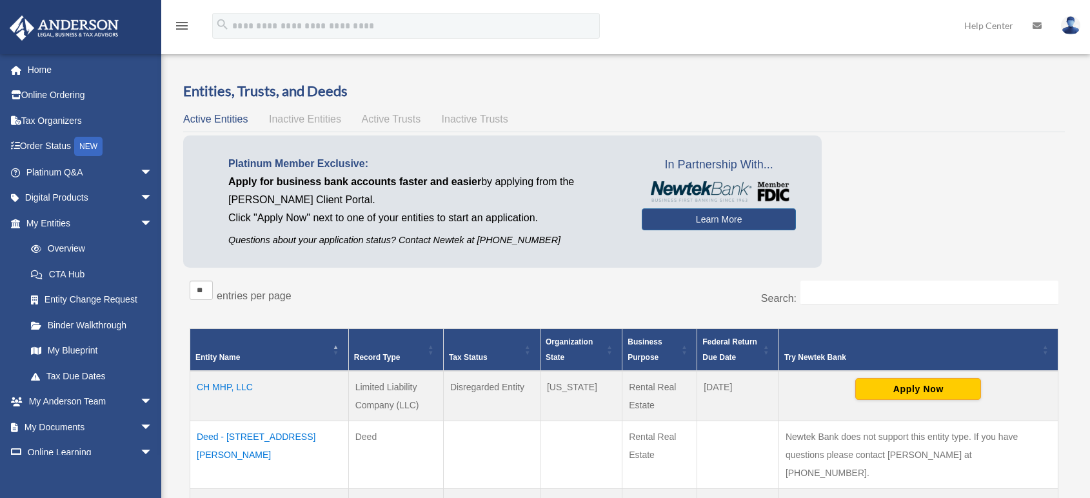  I want to click on i: search, so click(222, 24).